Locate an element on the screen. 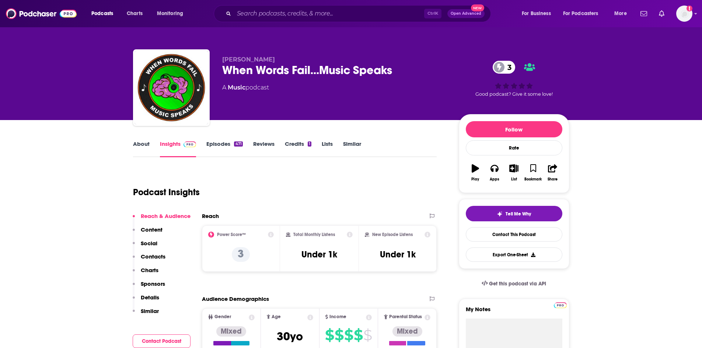 This screenshot has height=348, width=702. a: Similar is located at coordinates (352, 149).